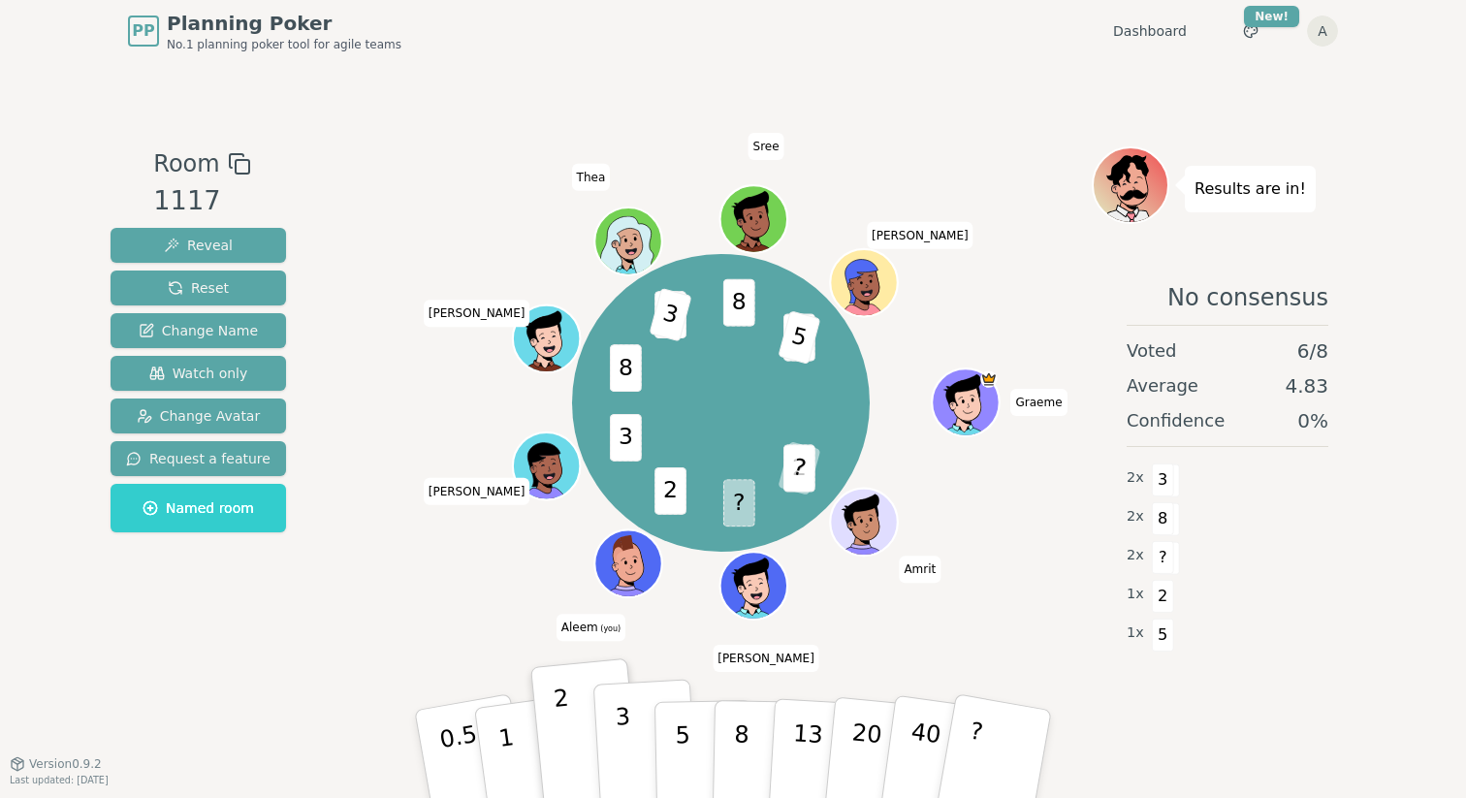 The height and width of the screenshot is (798, 1466). Describe the element at coordinates (1152, 351) in the screenshot. I see `span: Voted` at that location.